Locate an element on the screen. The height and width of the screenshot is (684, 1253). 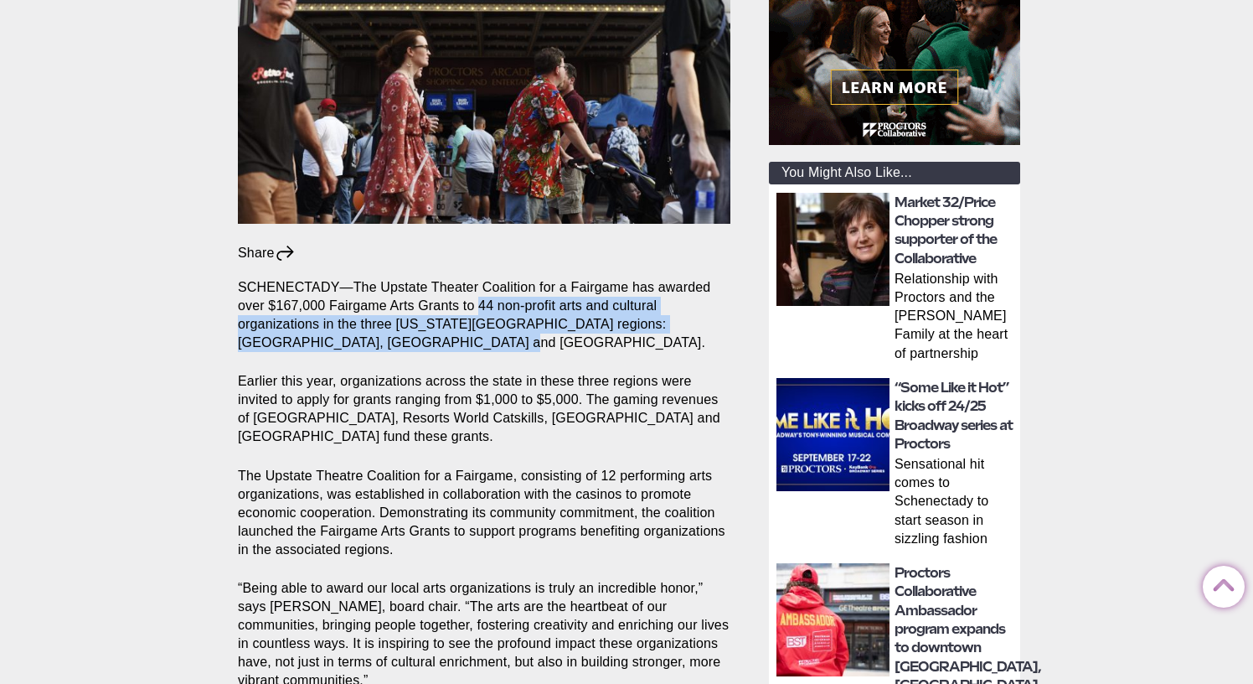
p: SCHENECTADY—The Upstate Theater Coalition for a Fairgame has awarded over $167,000 Fairgame Arts ... is located at coordinates (484, 315).